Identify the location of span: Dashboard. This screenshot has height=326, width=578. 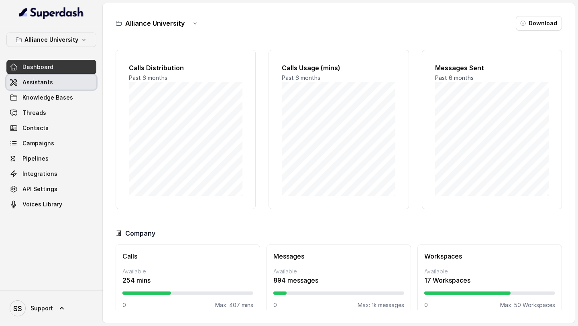
(38, 67).